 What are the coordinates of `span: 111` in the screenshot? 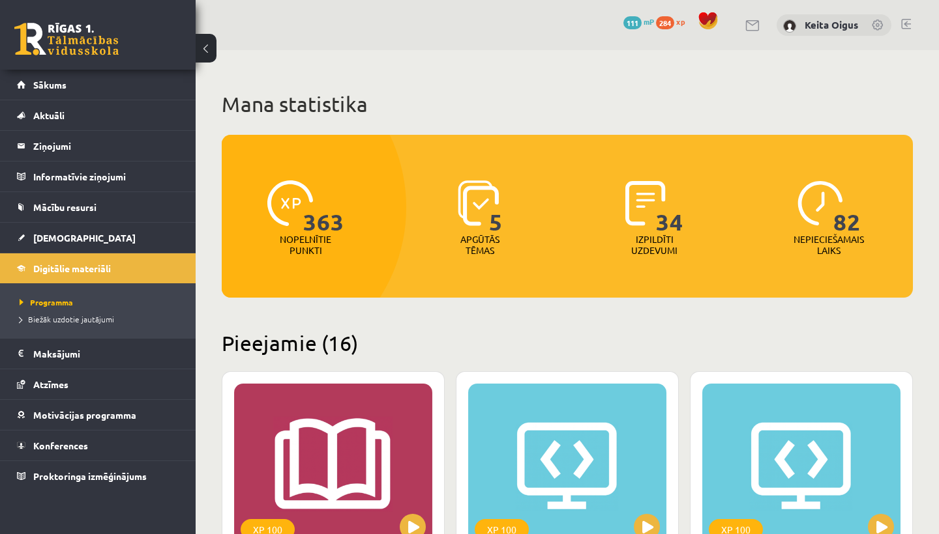 It's located at (632, 23).